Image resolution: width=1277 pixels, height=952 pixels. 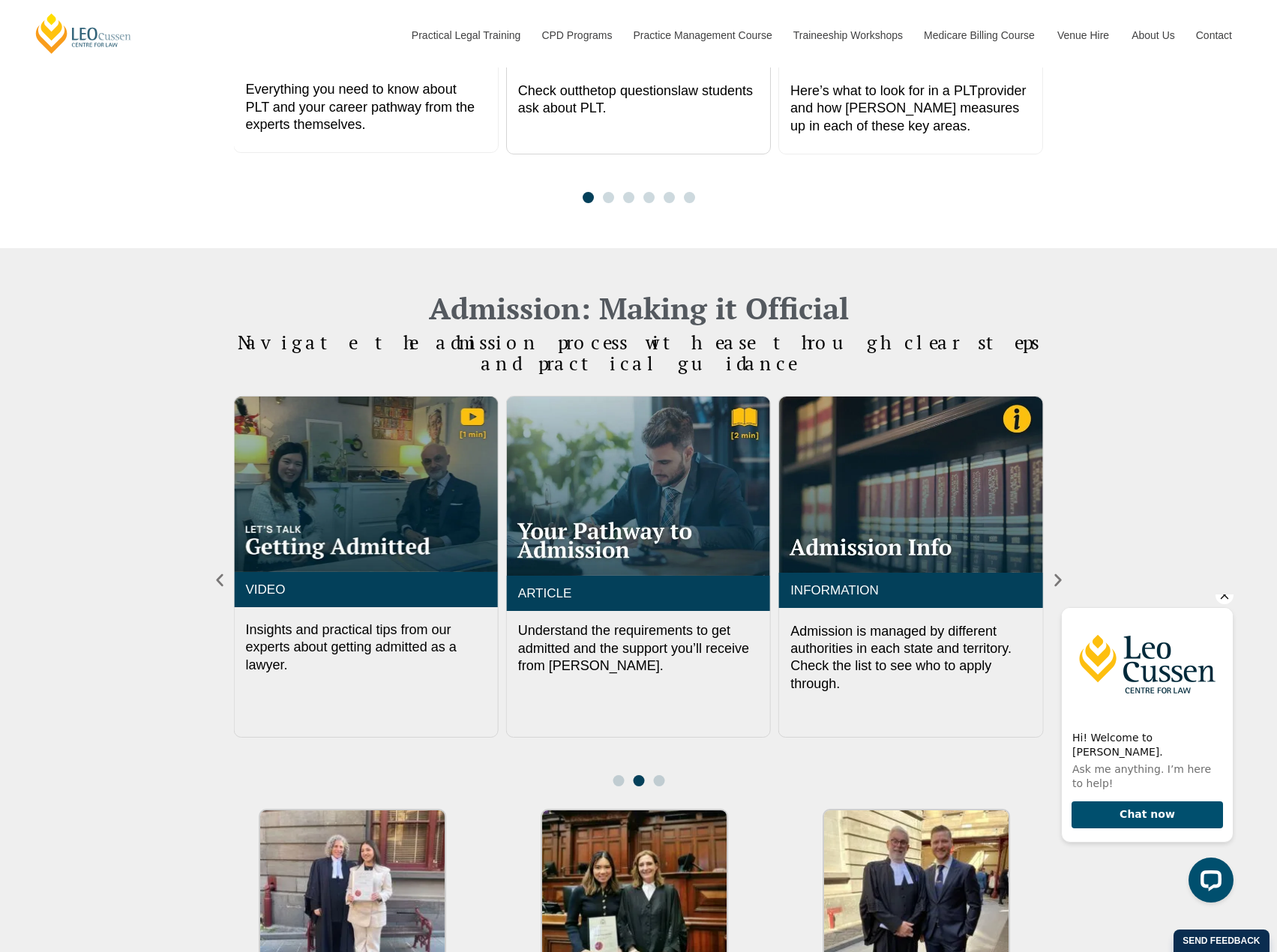 What do you see at coordinates (674, 91) in the screenshot?
I see `span: s` at bounding box center [674, 91].